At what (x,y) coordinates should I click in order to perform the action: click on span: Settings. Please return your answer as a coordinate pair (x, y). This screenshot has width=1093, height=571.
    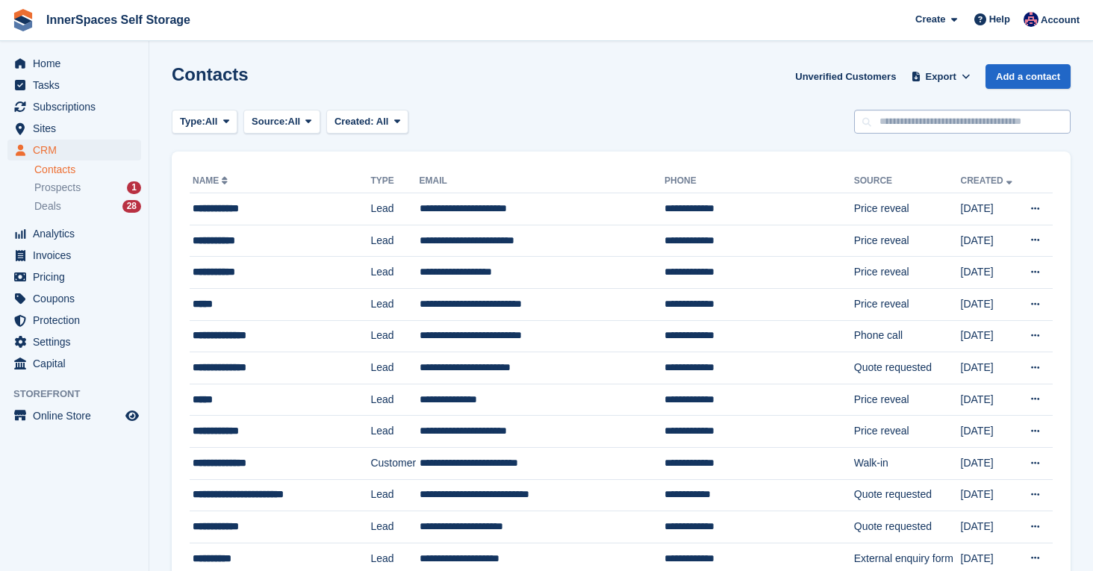
    Looking at the image, I should click on (78, 342).